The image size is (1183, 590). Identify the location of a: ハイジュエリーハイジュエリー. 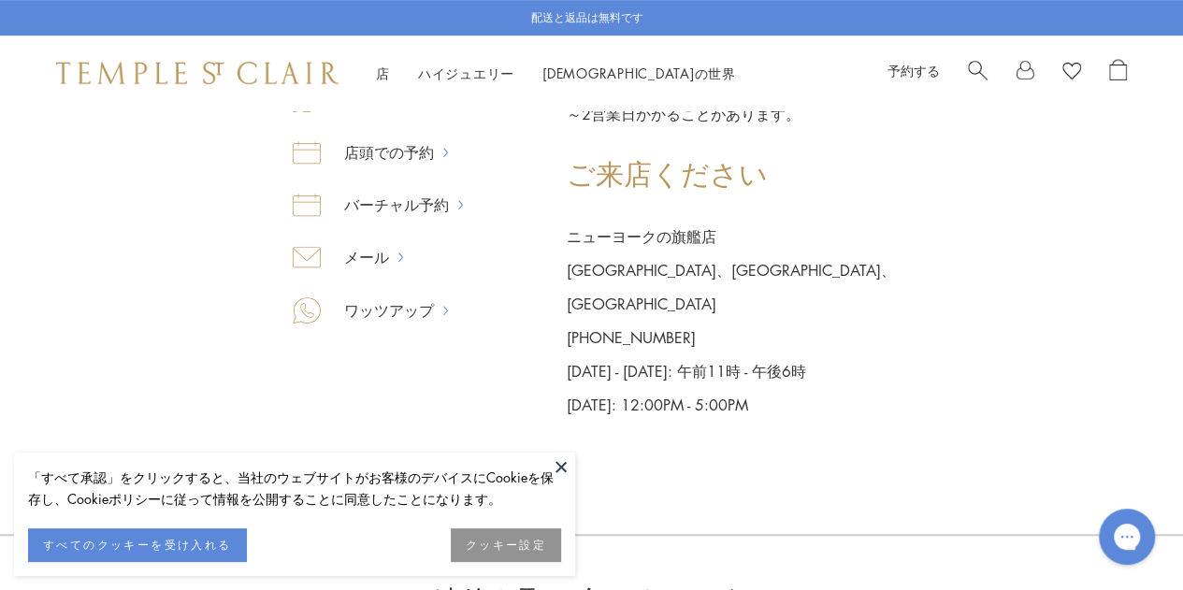
(466, 73).